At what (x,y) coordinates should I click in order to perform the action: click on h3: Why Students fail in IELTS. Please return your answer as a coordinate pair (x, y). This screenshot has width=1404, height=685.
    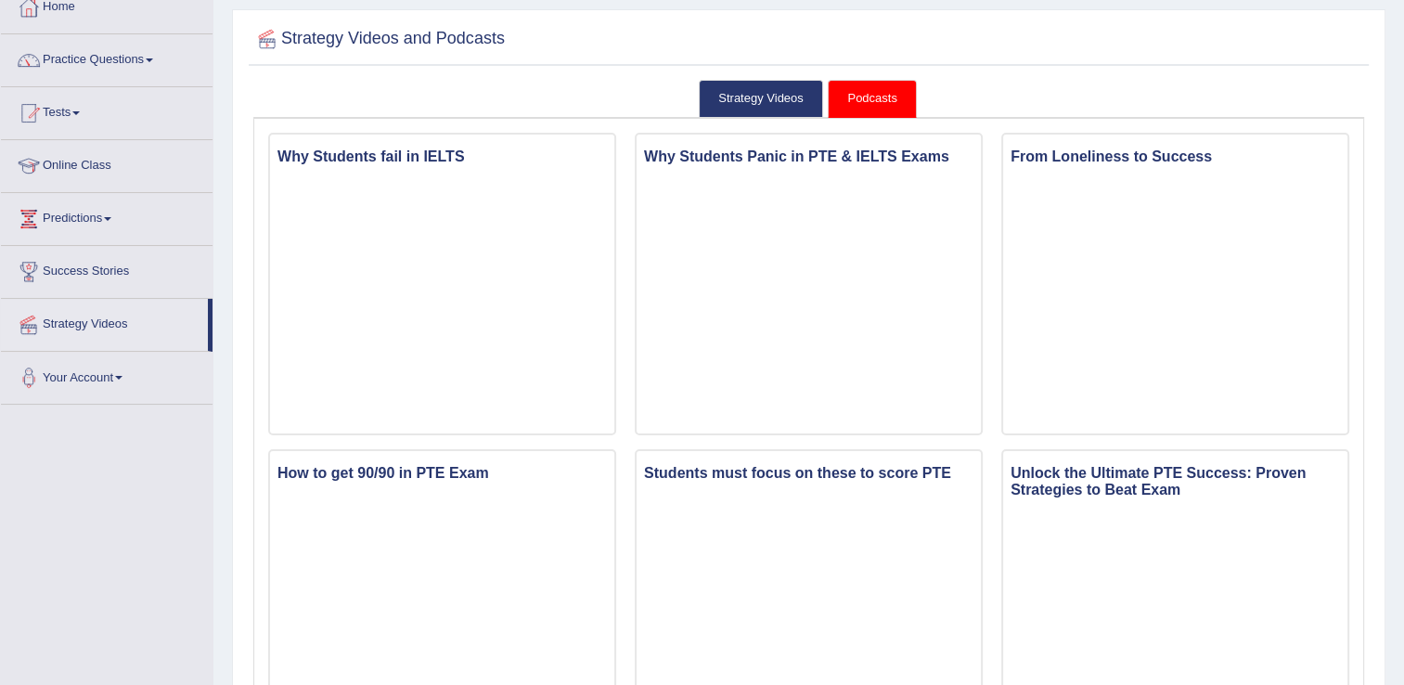
    Looking at the image, I should click on (442, 157).